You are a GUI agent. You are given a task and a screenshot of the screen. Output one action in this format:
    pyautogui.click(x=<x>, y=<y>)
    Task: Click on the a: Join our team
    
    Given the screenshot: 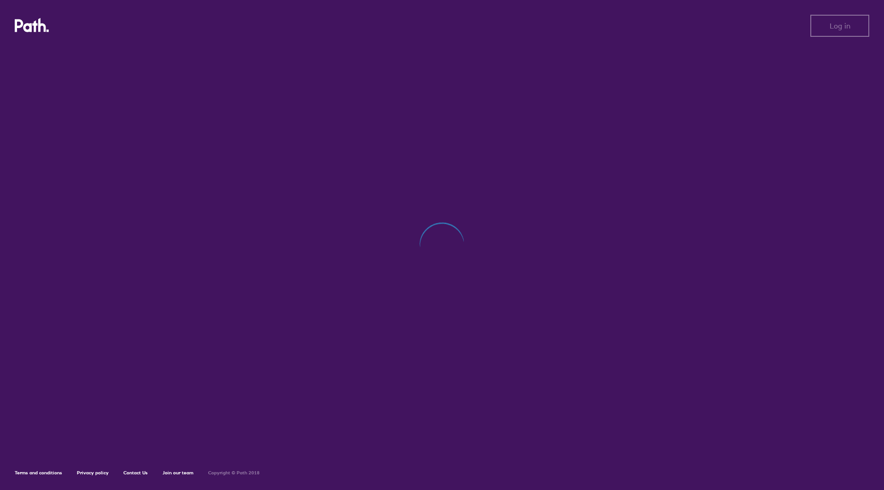 What is the action you would take?
    pyautogui.click(x=178, y=473)
    